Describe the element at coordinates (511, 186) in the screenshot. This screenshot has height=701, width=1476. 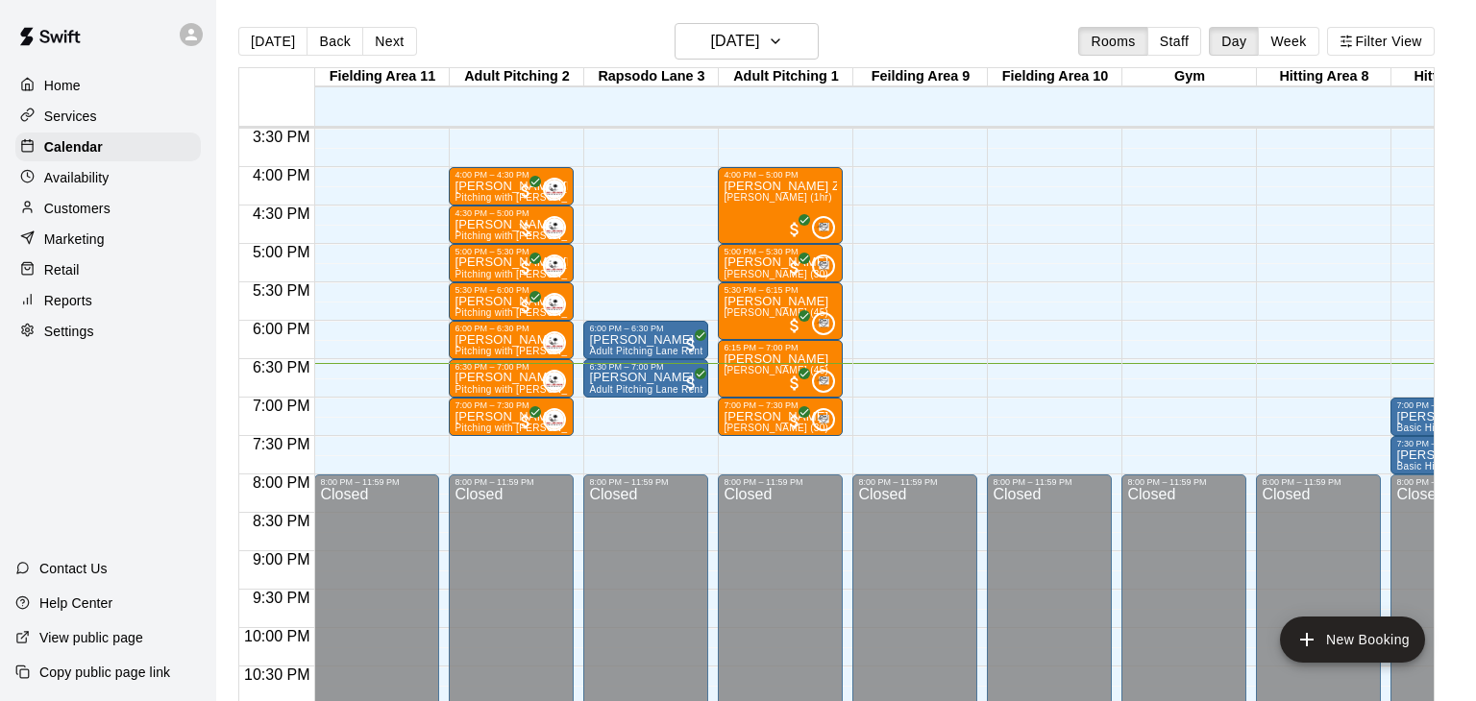
I see `div: 4:00 PM – 4:30 PM: Nixon McCormick` at that location.